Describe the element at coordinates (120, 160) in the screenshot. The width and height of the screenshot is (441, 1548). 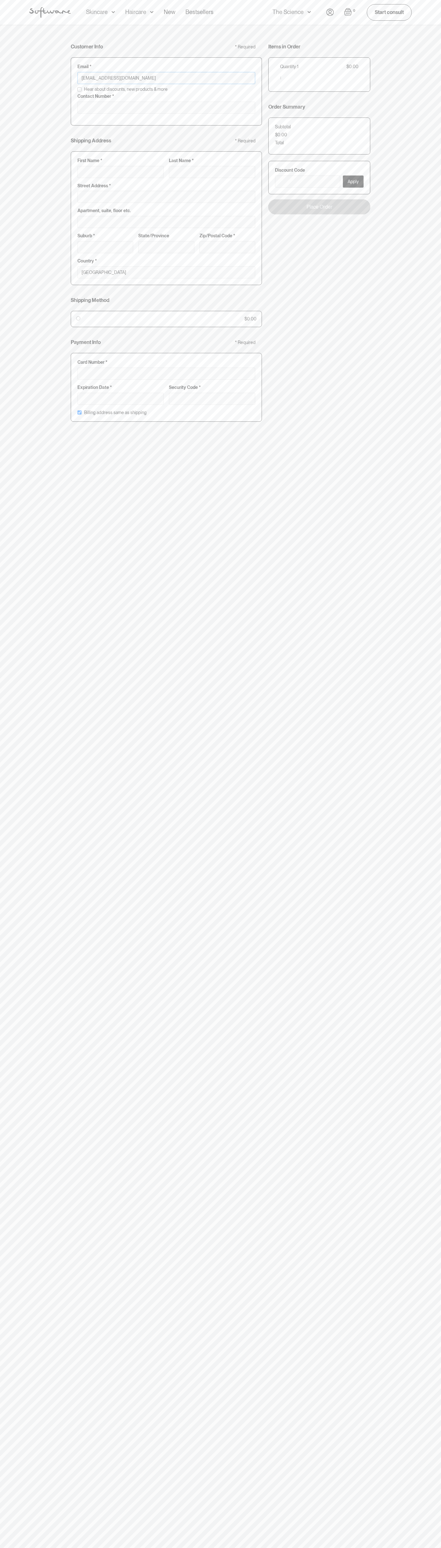
I see `label: First Name *` at that location.